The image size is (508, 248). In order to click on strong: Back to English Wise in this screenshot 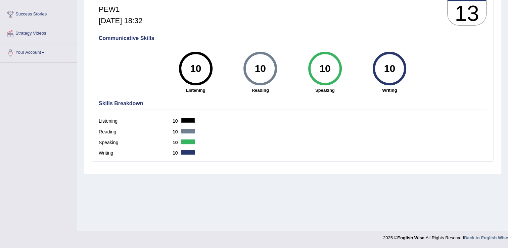, I will do `click(485, 237)`.